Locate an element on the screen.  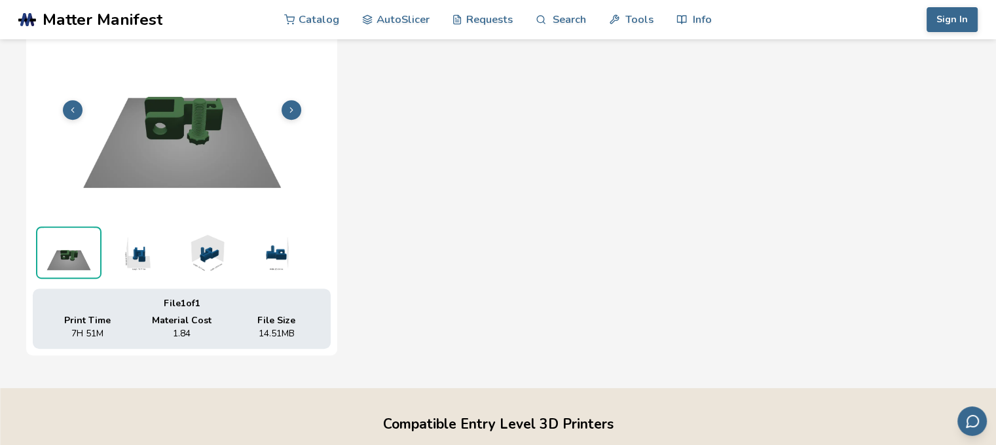
span: File Size is located at coordinates (276, 321).